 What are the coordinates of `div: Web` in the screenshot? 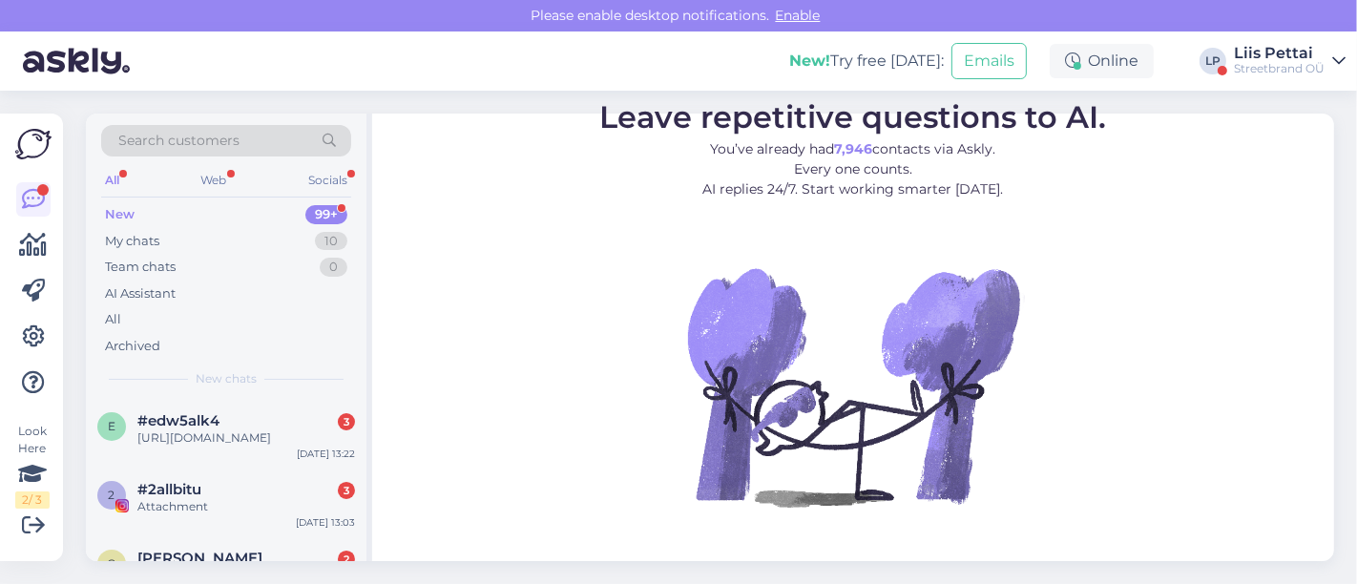 It's located at (214, 180).